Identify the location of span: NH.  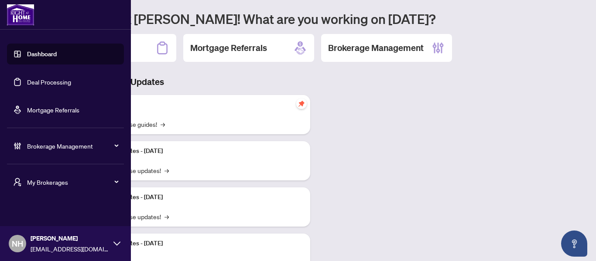
(17, 244).